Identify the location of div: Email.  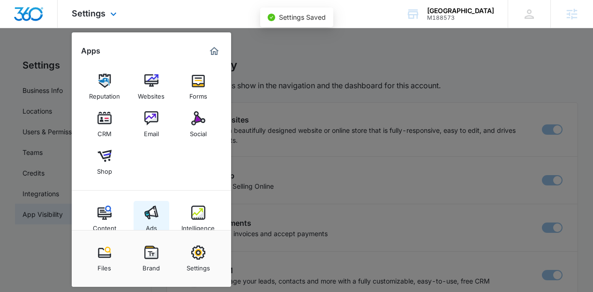
(152, 131).